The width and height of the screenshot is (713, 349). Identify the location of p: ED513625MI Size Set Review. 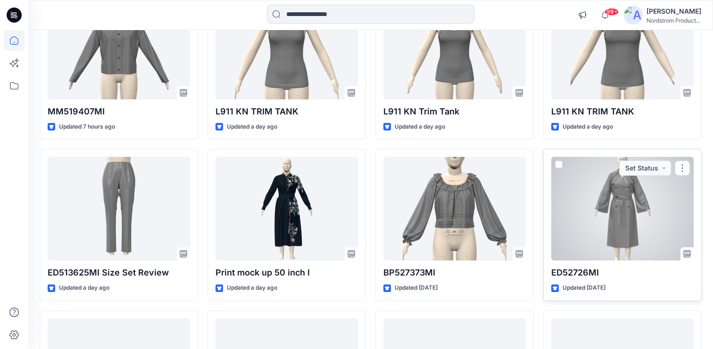
(119, 273).